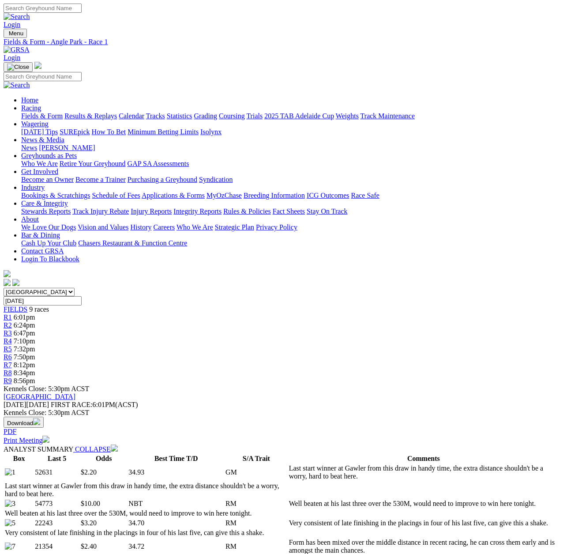  I want to click on a: Rules & Policies, so click(247, 211).